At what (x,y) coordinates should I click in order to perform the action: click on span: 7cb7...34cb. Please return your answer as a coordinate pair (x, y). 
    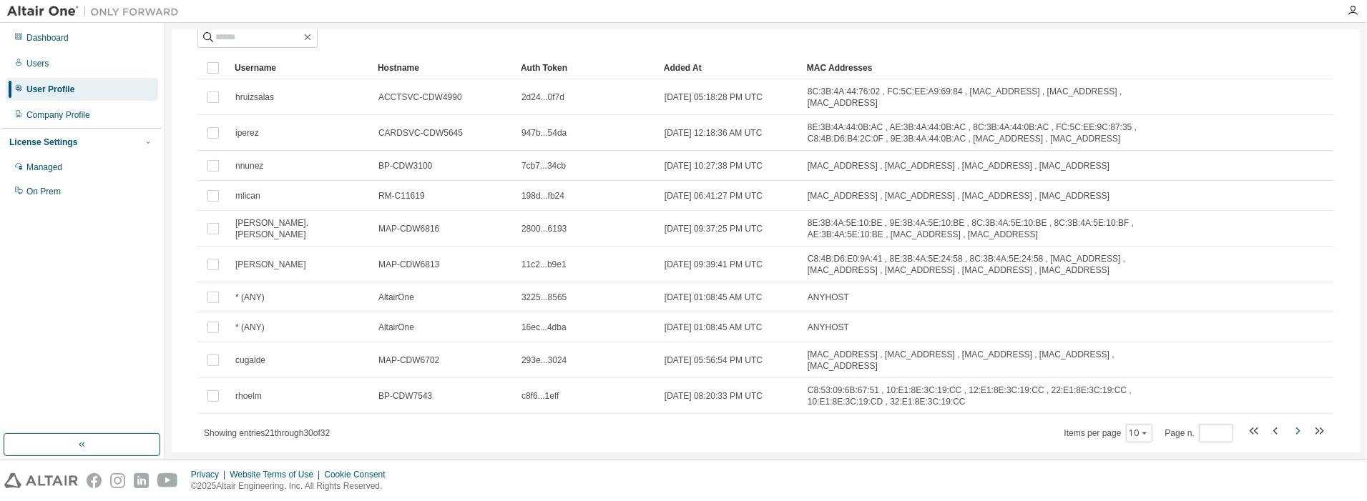
    Looking at the image, I should click on (544, 166).